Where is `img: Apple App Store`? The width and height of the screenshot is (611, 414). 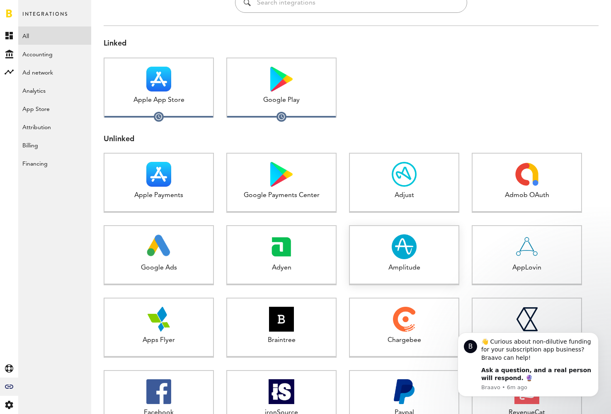
img: Apple App Store is located at coordinates (159, 79).